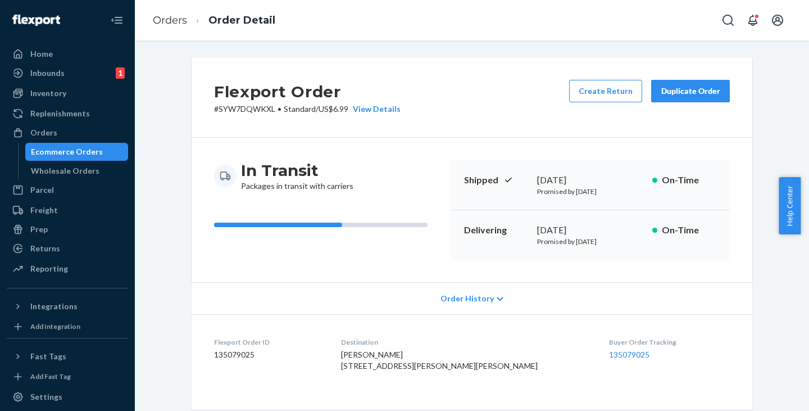 The image size is (809, 411). What do you see at coordinates (48, 356) in the screenshot?
I see `div: Fast Tags` at bounding box center [48, 356].